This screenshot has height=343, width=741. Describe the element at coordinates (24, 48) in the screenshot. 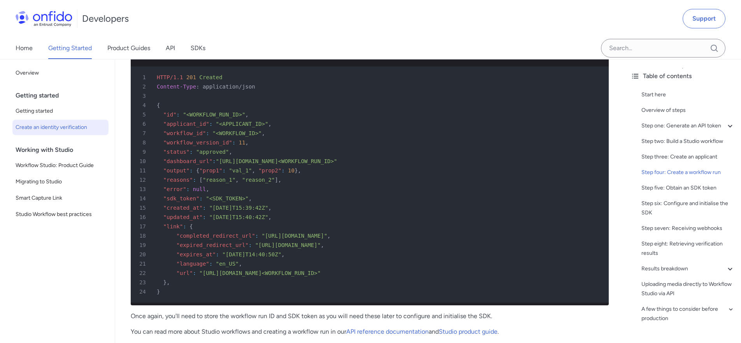

I see `a: Home` at that location.